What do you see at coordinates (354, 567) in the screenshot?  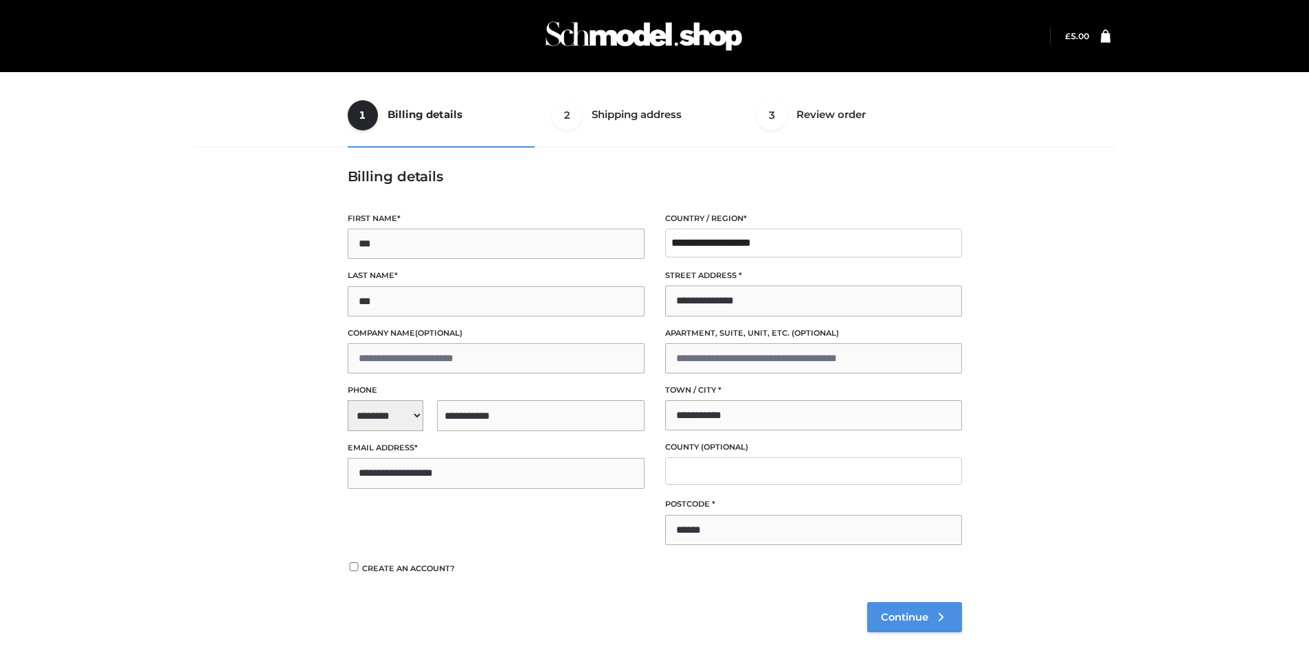 I see `input: Create an account?` at bounding box center [354, 567].